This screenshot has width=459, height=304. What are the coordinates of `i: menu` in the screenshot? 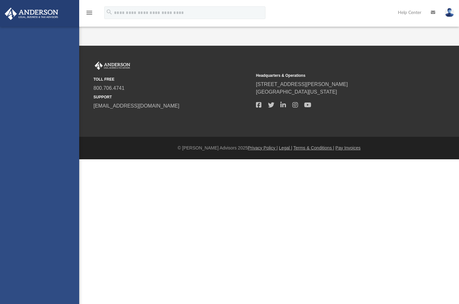 It's located at (89, 13).